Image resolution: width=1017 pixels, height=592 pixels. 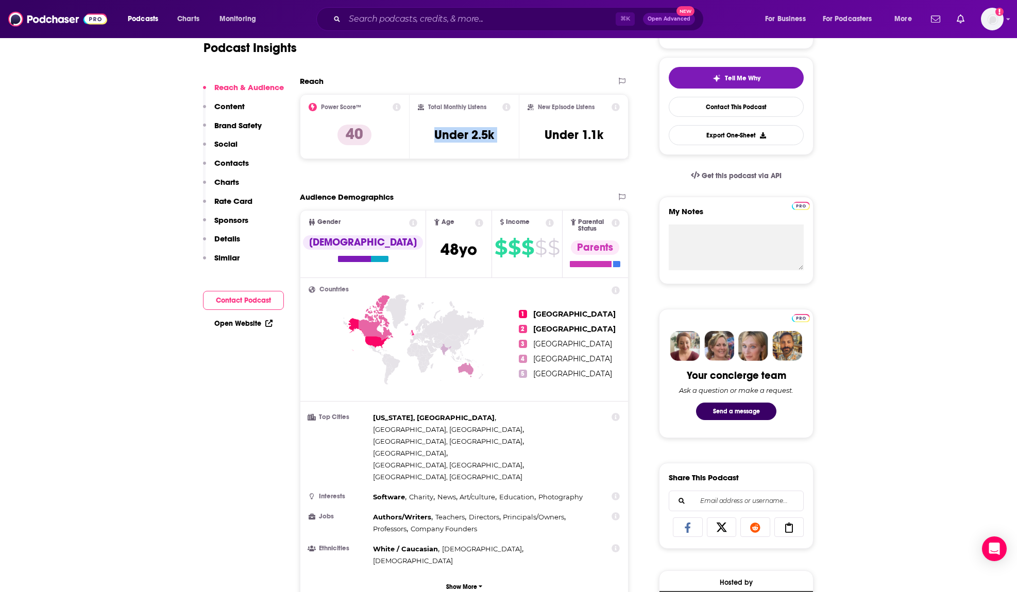 I want to click on span: Directors, so click(x=484, y=517).